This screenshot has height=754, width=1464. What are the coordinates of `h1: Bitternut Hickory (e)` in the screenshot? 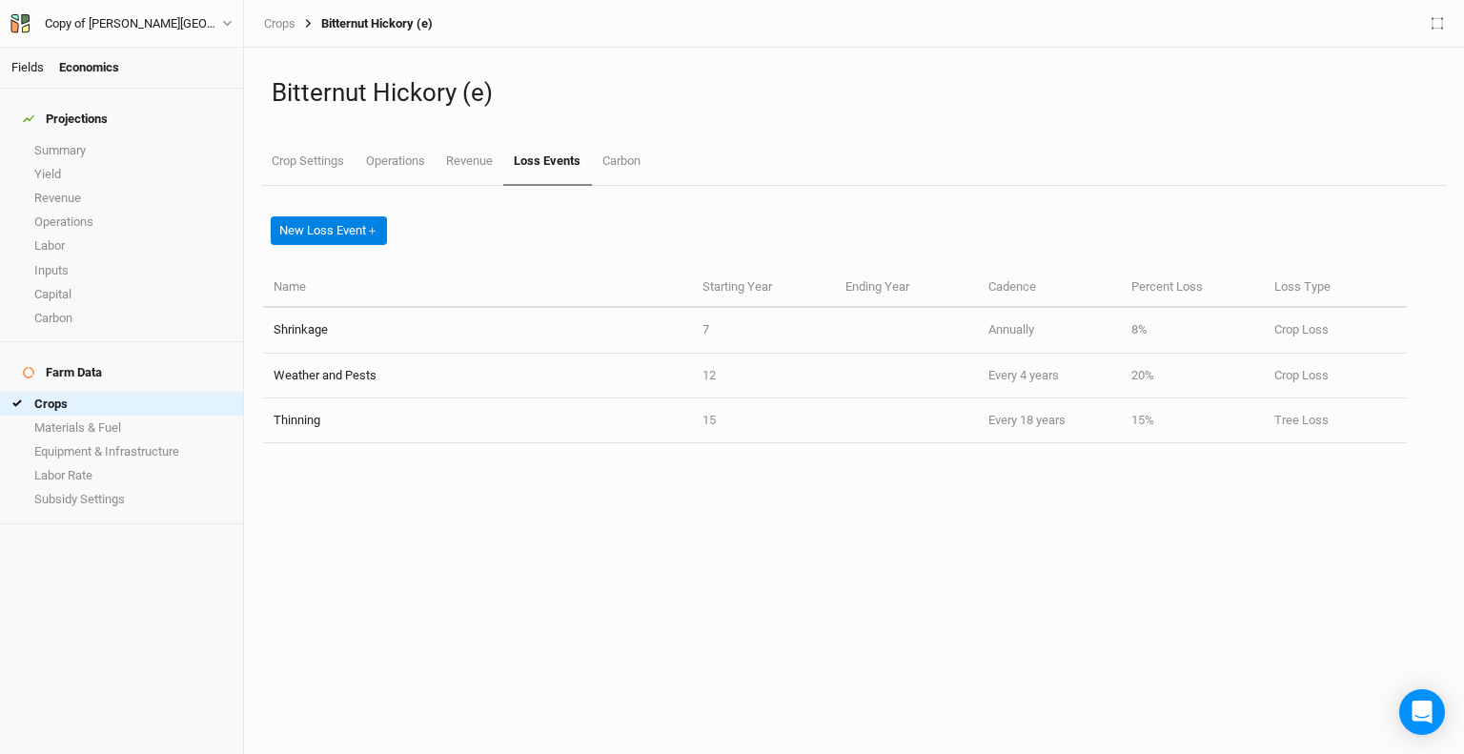 It's located at (854, 92).